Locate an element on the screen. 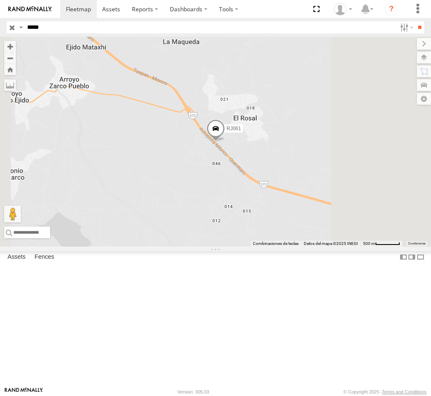  label: Hide Summary Table is located at coordinates (421, 257).